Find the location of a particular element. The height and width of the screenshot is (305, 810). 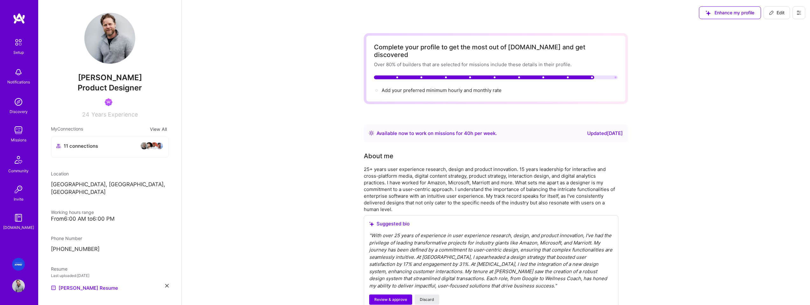

div: Suggested bio is located at coordinates (491, 224).